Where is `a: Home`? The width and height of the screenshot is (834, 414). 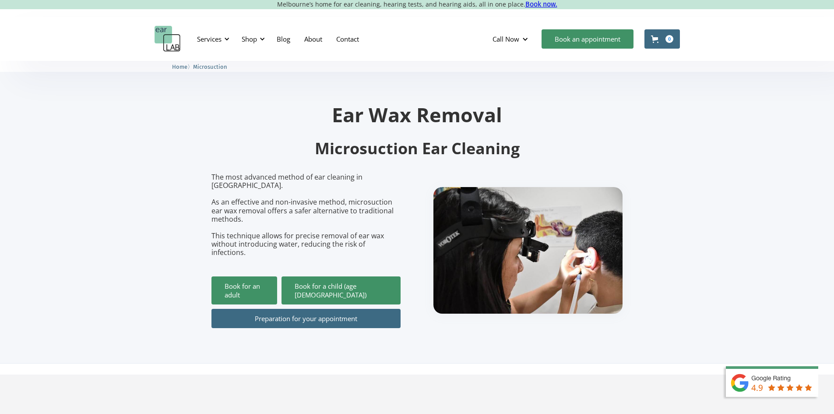
a: Home is located at coordinates (180, 66).